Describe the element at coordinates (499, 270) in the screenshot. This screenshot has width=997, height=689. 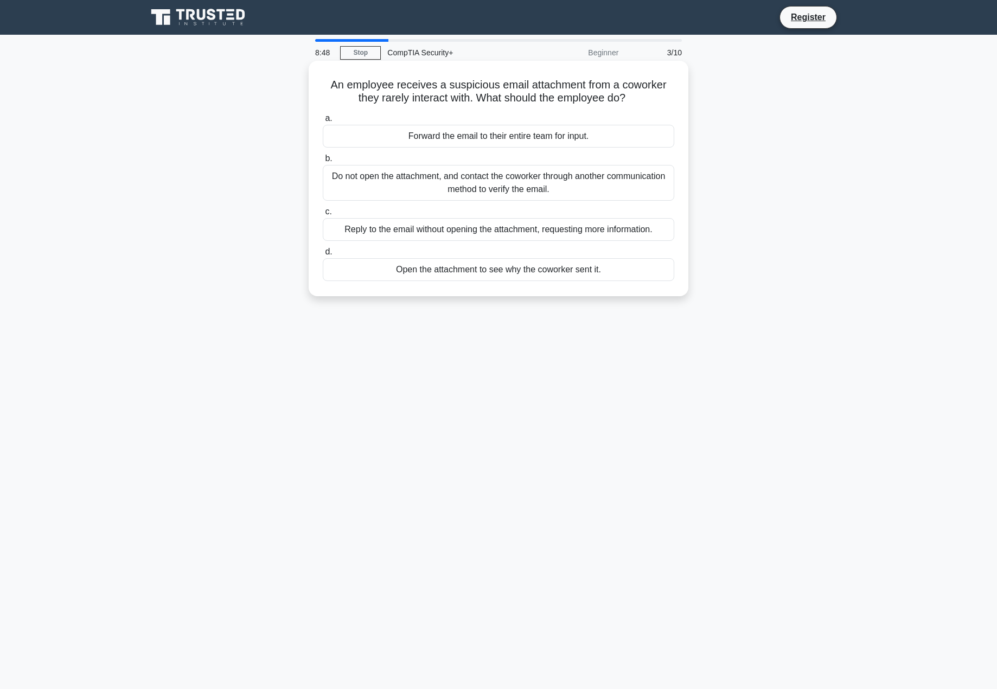
I see `div: Open the attachment to see why the coworker sent it.` at that location.